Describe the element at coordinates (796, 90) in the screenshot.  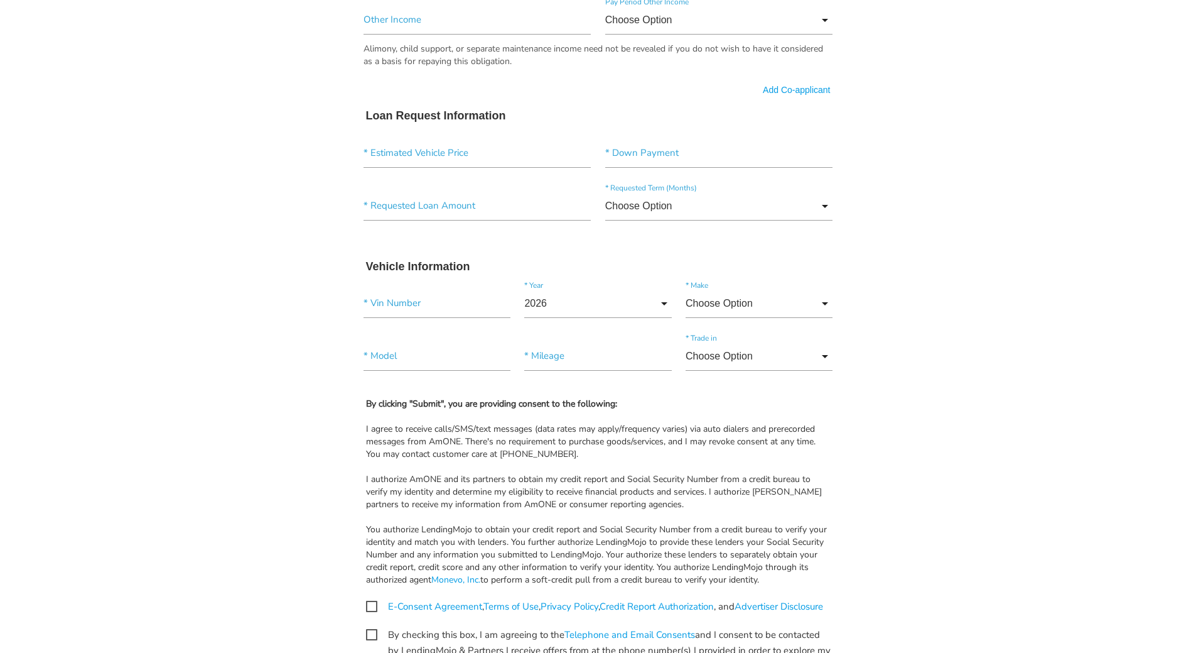
I see `a: Add Co-applicant` at that location.